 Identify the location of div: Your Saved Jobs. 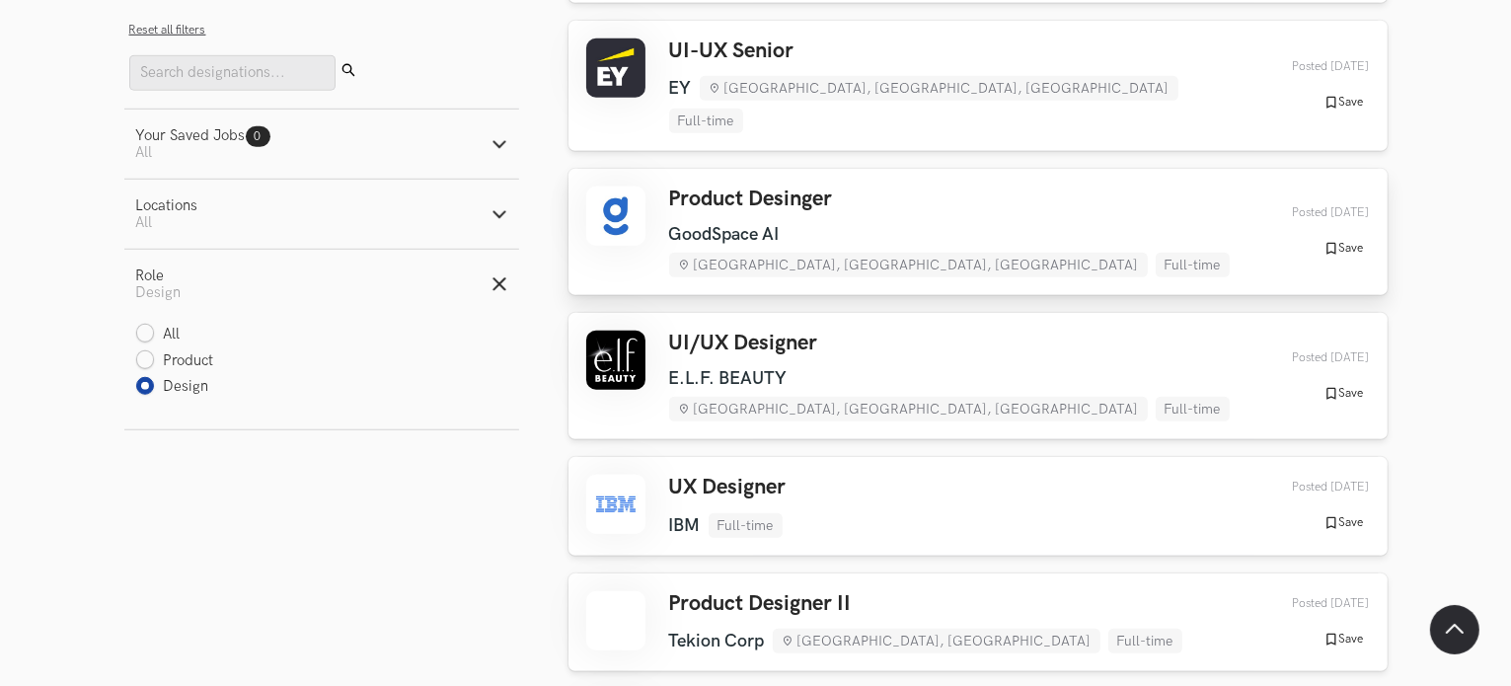
(203, 135).